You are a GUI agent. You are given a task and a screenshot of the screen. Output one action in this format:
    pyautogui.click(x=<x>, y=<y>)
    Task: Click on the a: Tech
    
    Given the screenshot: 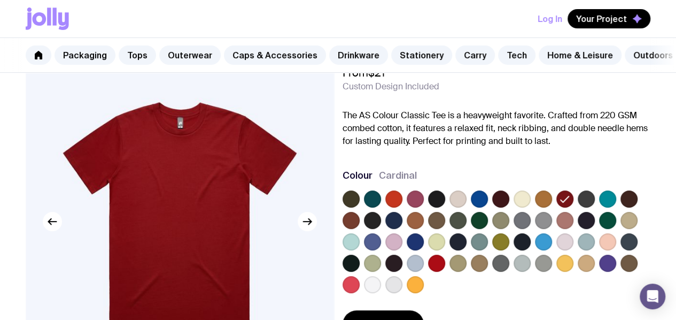 What is the action you would take?
    pyautogui.click(x=517, y=55)
    